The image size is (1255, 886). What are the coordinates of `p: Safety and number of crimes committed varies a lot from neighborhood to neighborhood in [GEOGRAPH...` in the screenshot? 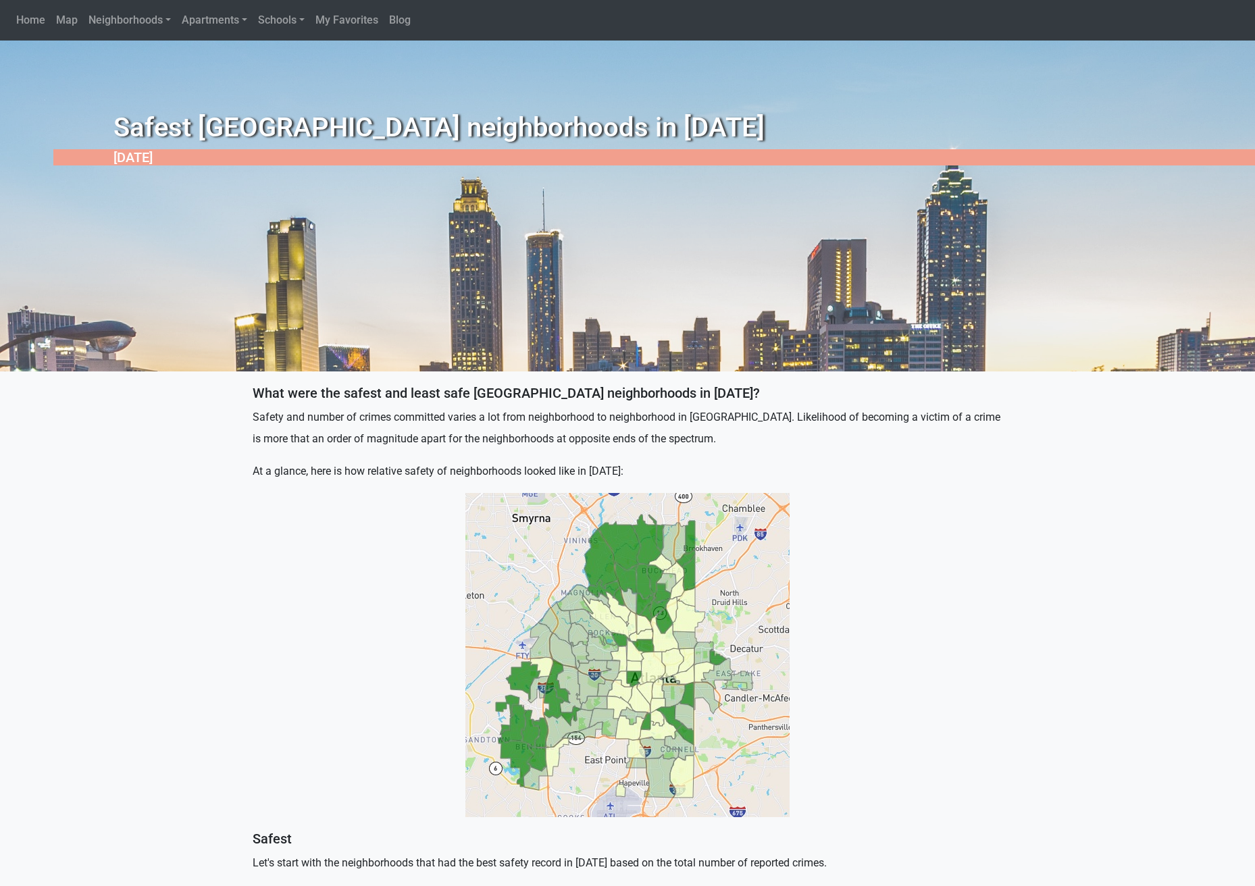 It's located at (628, 428).